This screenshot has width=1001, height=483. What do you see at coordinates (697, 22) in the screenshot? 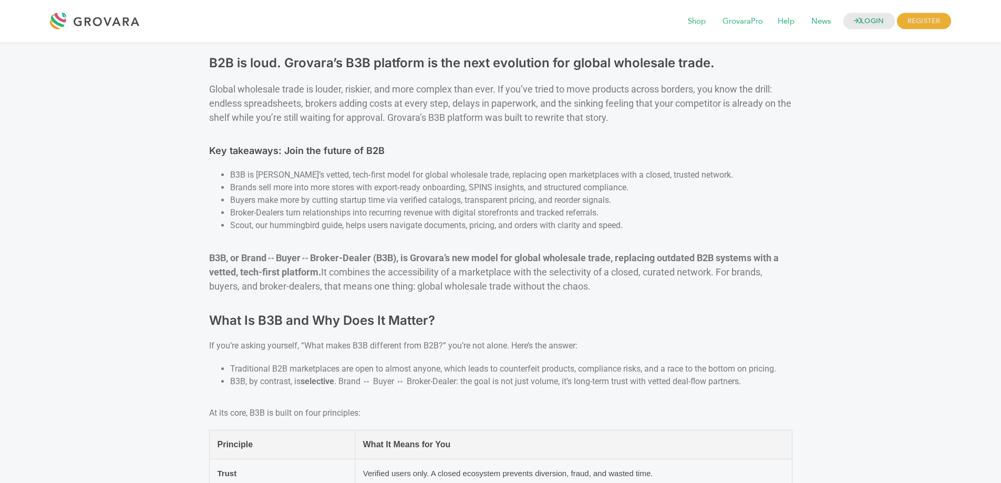
I see `span: Shop` at bounding box center [697, 22].